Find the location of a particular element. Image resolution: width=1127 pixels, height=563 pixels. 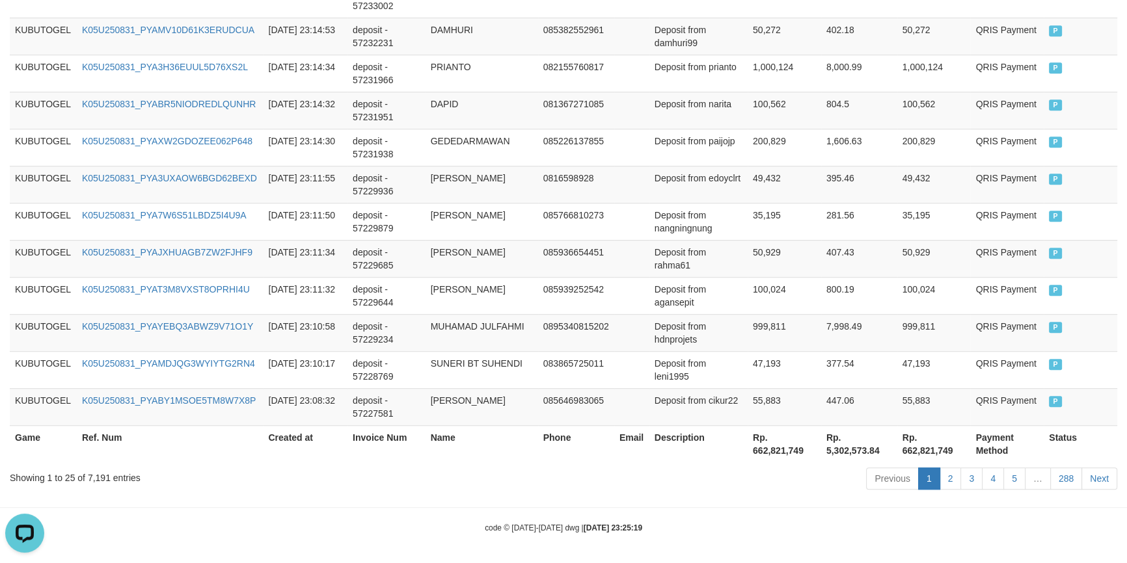

td: 800.19 is located at coordinates (859, 295).